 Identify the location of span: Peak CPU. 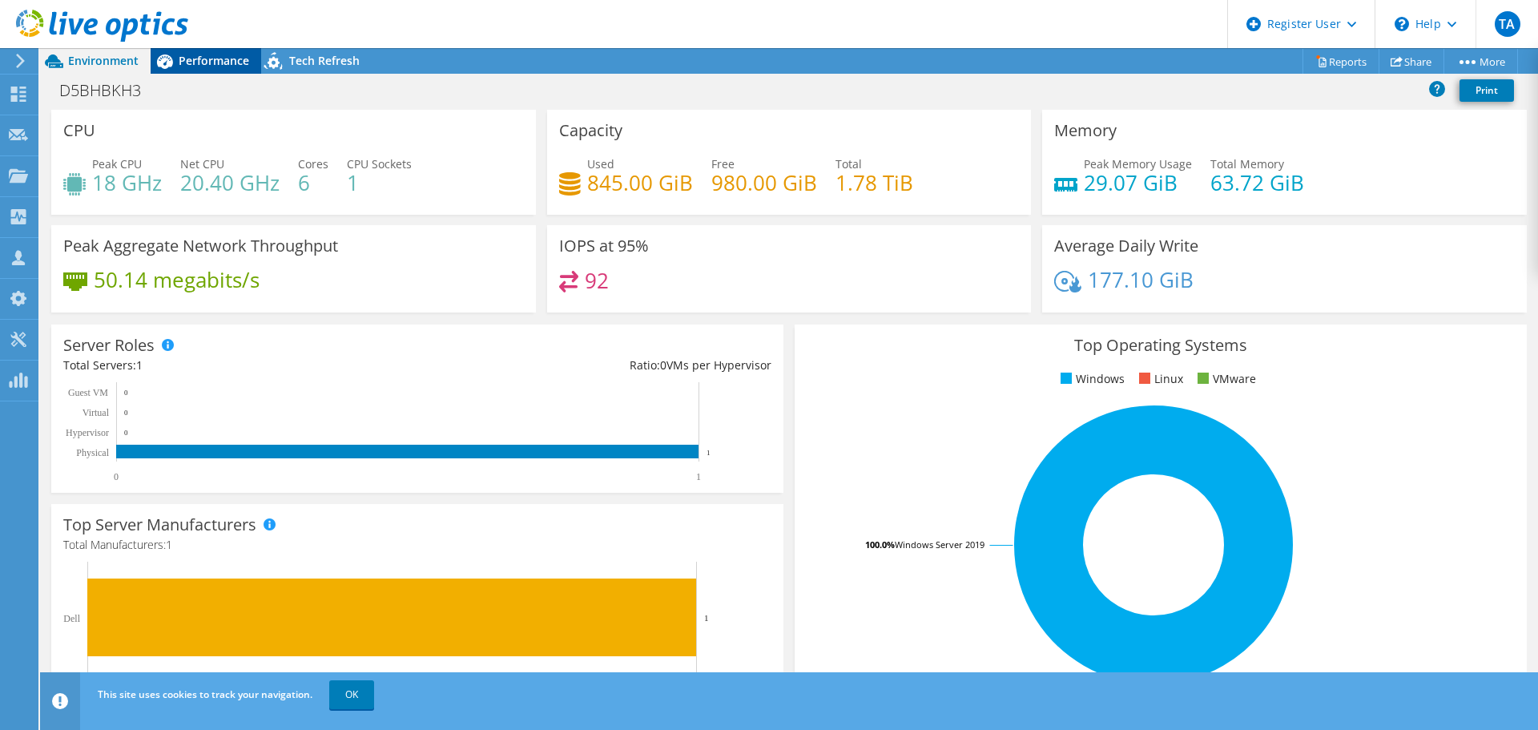
(117, 163).